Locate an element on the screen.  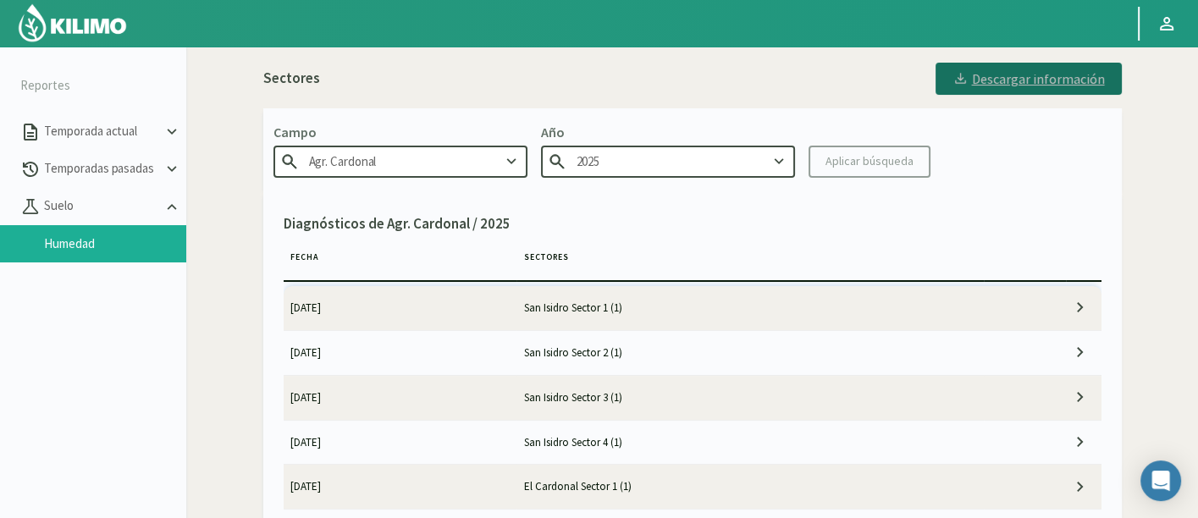
td: San Isidro Sector 3 (1) is located at coordinates (750, 397).